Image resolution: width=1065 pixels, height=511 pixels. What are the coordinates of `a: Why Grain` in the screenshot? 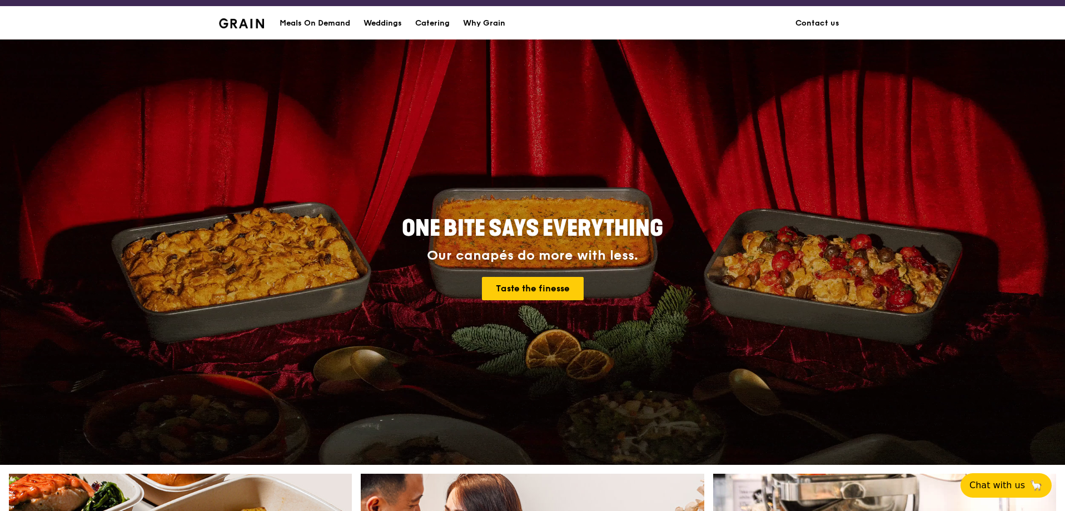 It's located at (484, 23).